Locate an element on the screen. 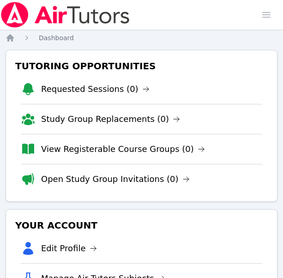 The image size is (283, 278). a: Dashboard is located at coordinates (56, 38).